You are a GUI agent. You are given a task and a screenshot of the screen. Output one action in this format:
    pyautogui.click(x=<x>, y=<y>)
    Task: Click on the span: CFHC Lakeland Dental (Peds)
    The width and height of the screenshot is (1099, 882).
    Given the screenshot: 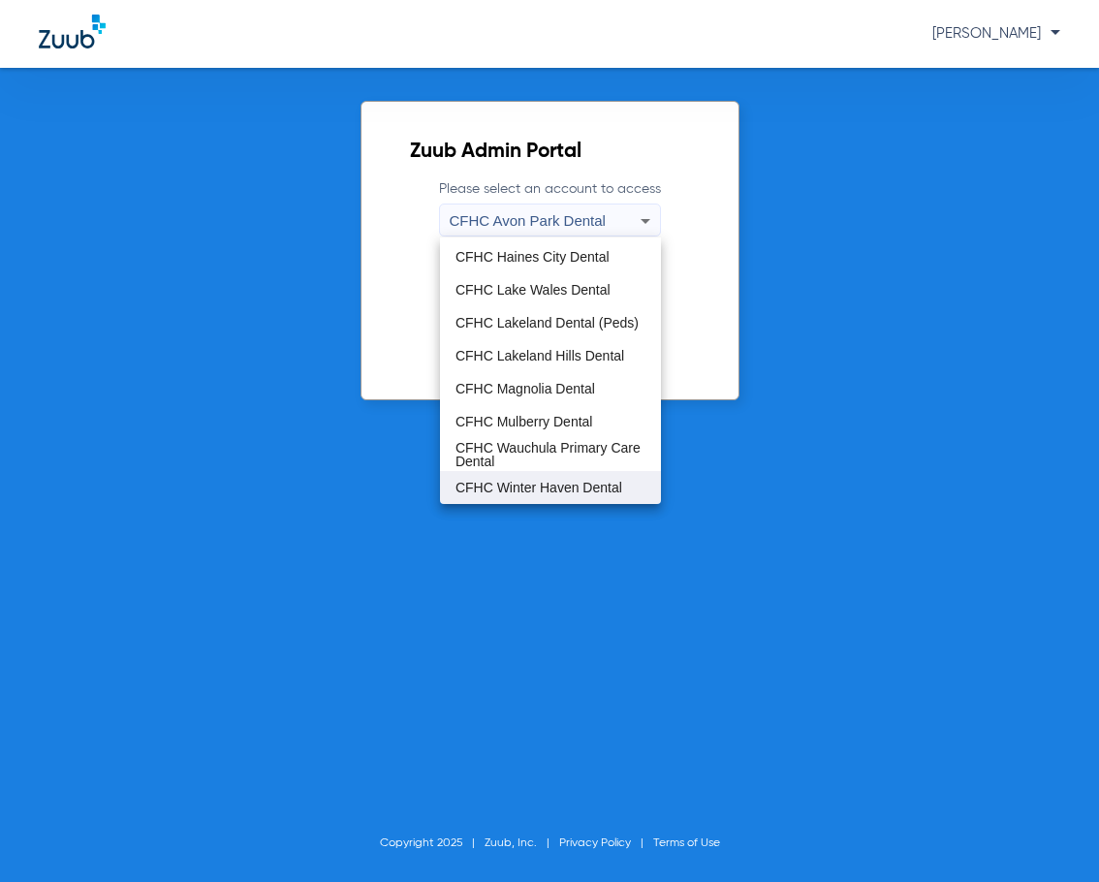 What is the action you would take?
    pyautogui.click(x=547, y=323)
    